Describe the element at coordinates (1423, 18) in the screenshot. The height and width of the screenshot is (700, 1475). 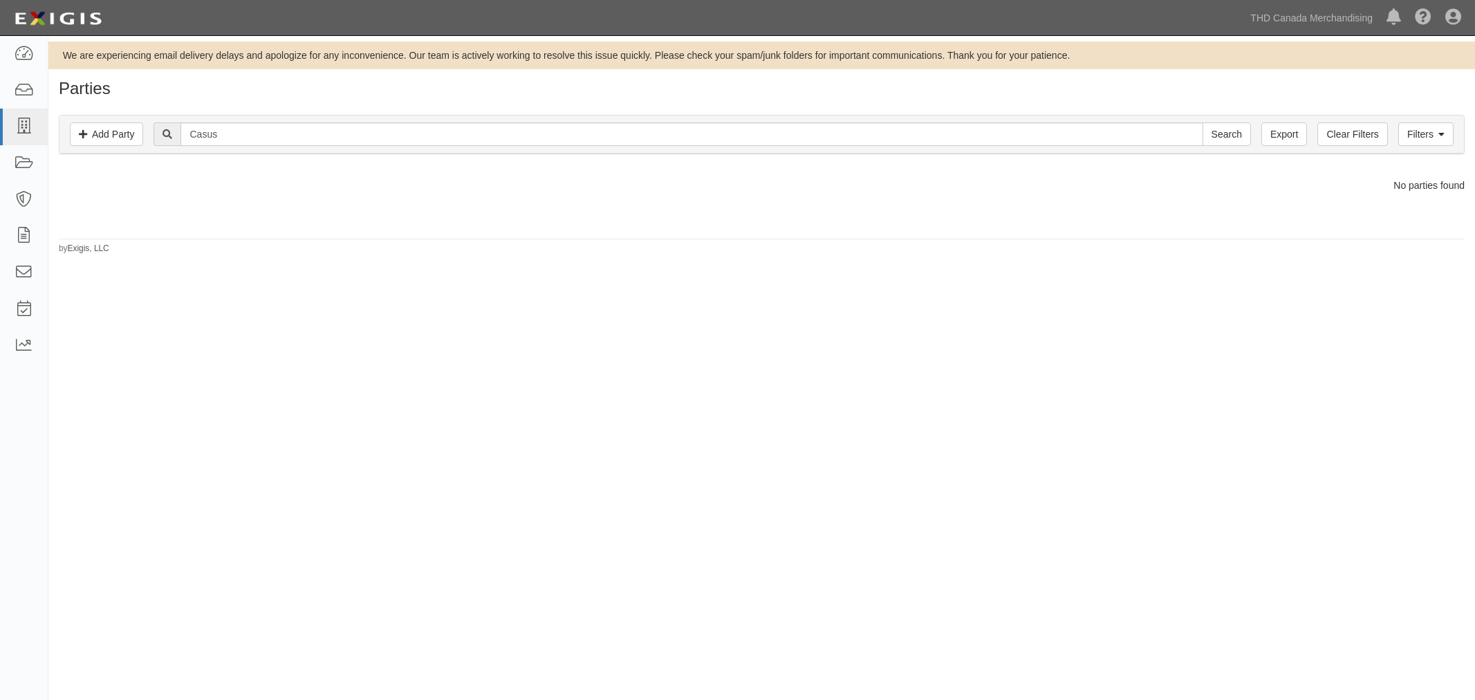
I see `i: Help Center - Complianz` at that location.